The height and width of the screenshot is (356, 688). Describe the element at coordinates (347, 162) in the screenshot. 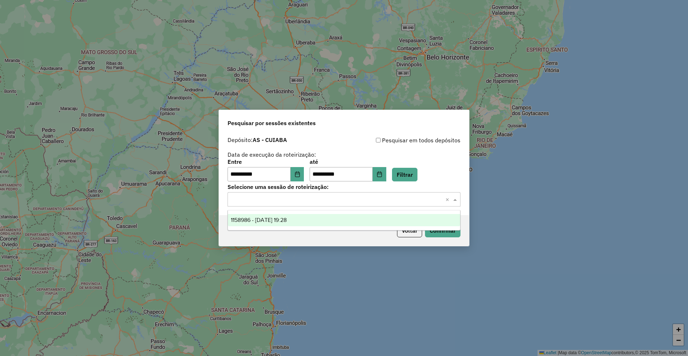

I see `label: até` at that location.